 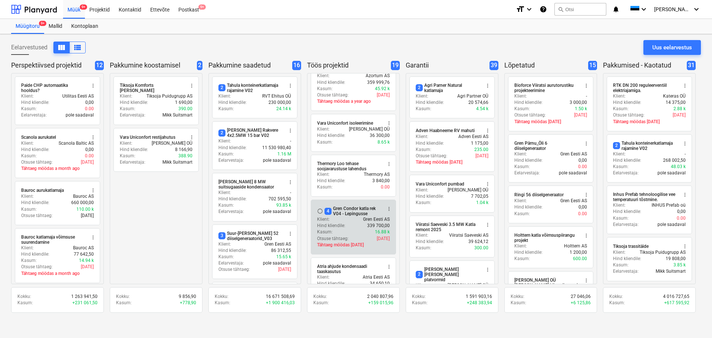 What do you see at coordinates (27, 26) in the screenshot?
I see `div: Müügitoru` at bounding box center [27, 26].